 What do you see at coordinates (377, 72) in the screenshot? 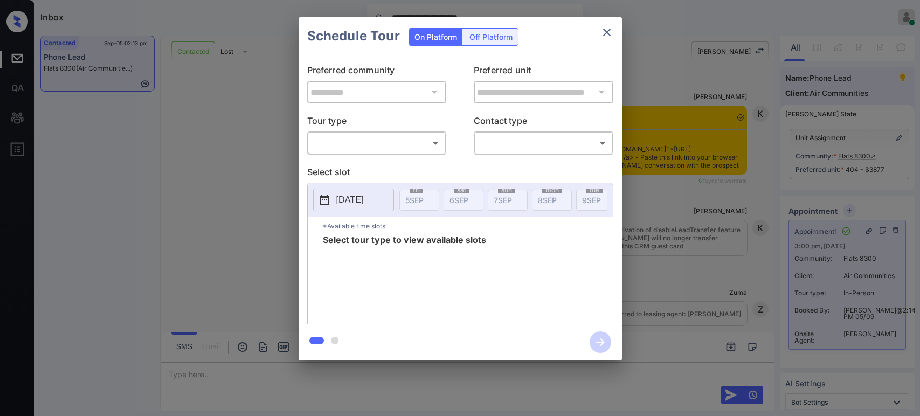
I see `p: Preferred community` at bounding box center [377, 72].